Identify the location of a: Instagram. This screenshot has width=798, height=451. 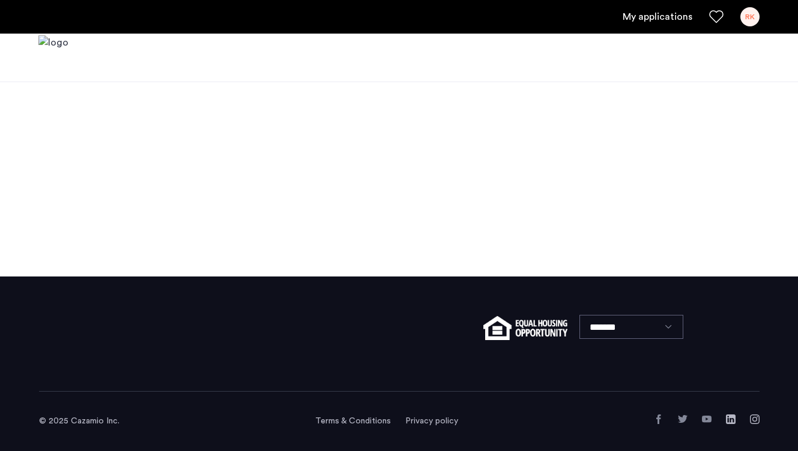
(755, 420).